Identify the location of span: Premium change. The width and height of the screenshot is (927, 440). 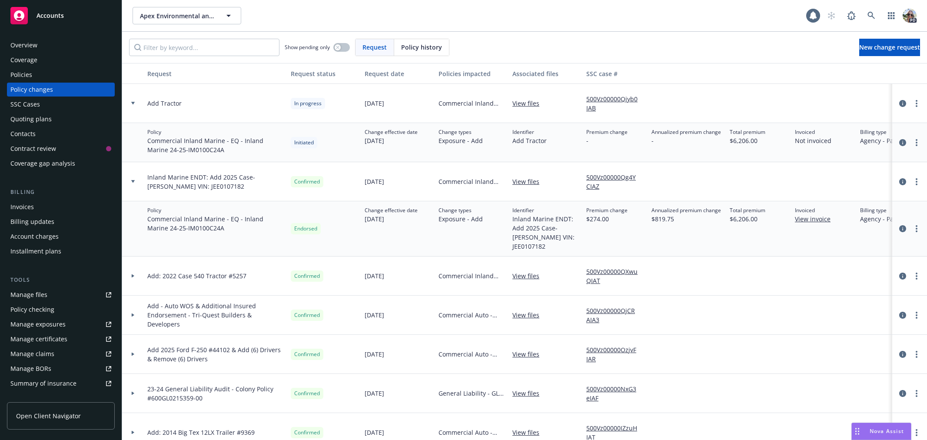
(607, 132).